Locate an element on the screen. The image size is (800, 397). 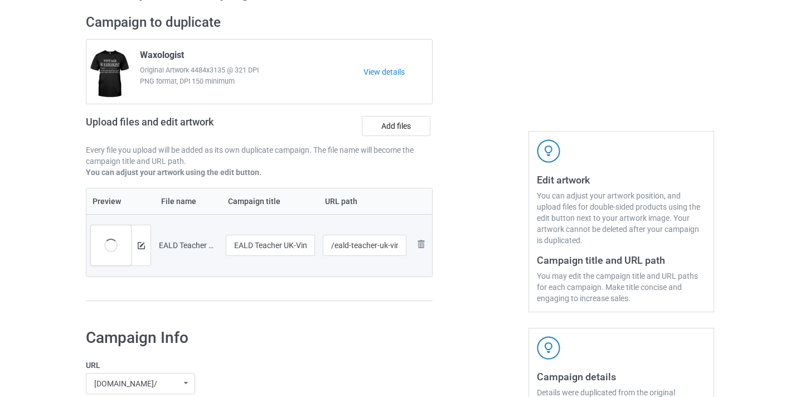
th: URL path is located at coordinates (365, 201).